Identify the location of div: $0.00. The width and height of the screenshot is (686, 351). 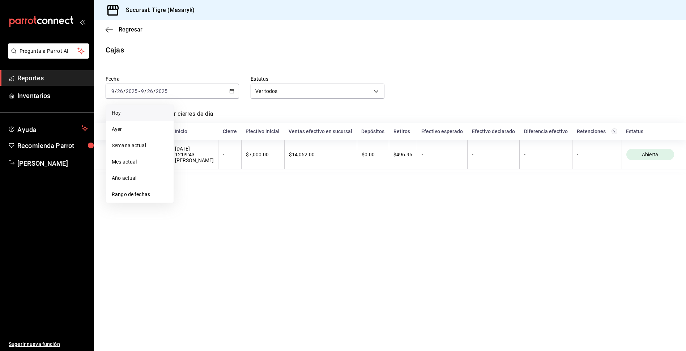
(373, 154).